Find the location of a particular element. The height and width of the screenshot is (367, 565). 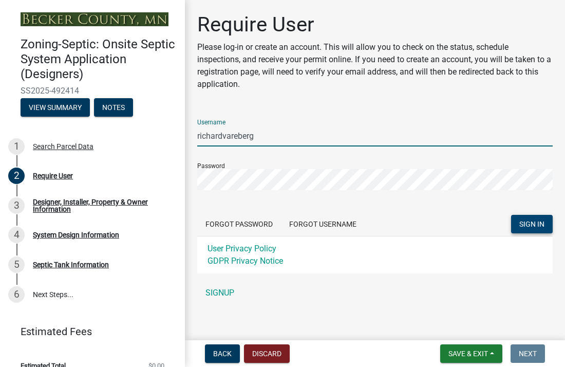

p: Please log-in or create an account. This will allow you to check on the status, schedule inspecti... is located at coordinates (375, 66).